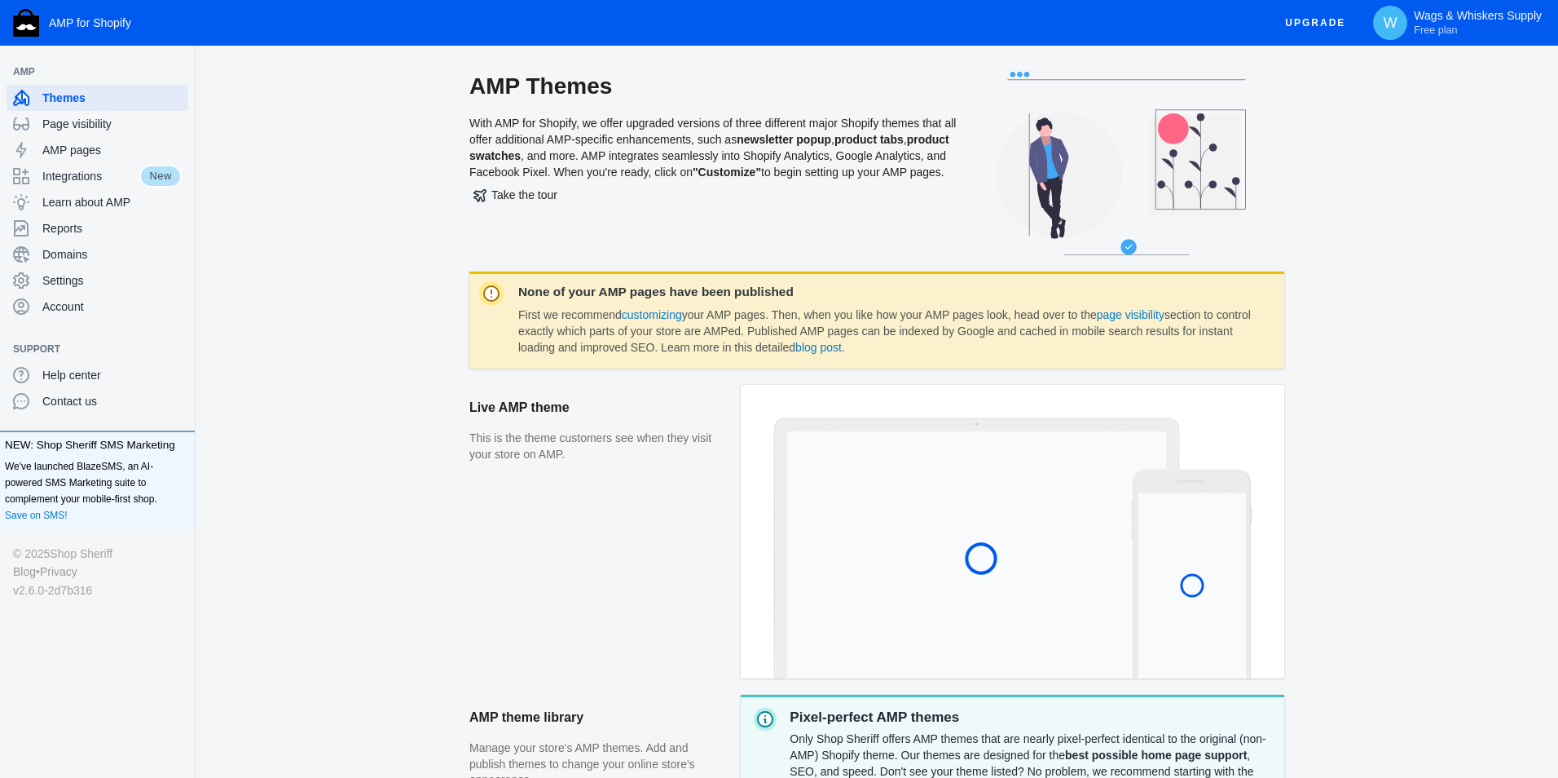  I want to click on h2: AMP theme library, so click(597, 717).